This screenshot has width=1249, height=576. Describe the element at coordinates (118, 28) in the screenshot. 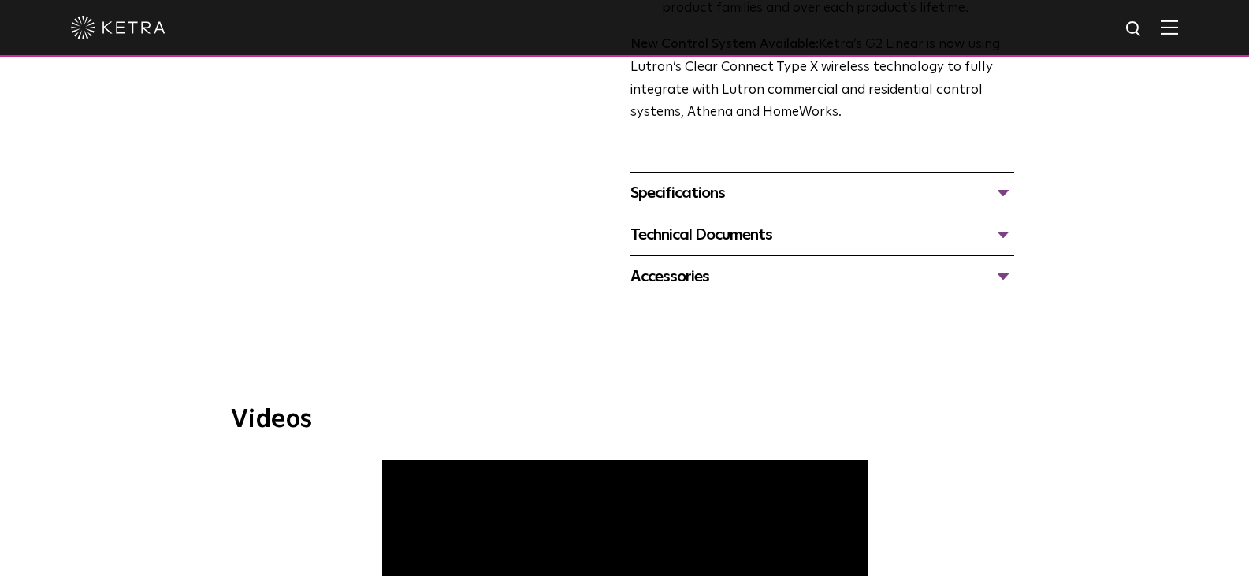

I see `img: ketra-logo-2019-white` at that location.